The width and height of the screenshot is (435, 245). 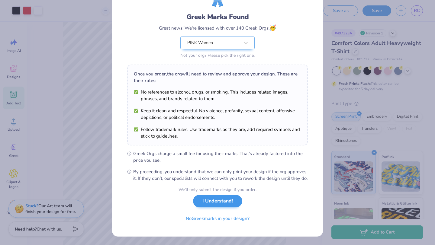 What do you see at coordinates (221, 157) in the screenshot?
I see `span: Greek Orgs charge a small fee for using their marks. That’s already factored into the price you see.` at bounding box center [221, 157].